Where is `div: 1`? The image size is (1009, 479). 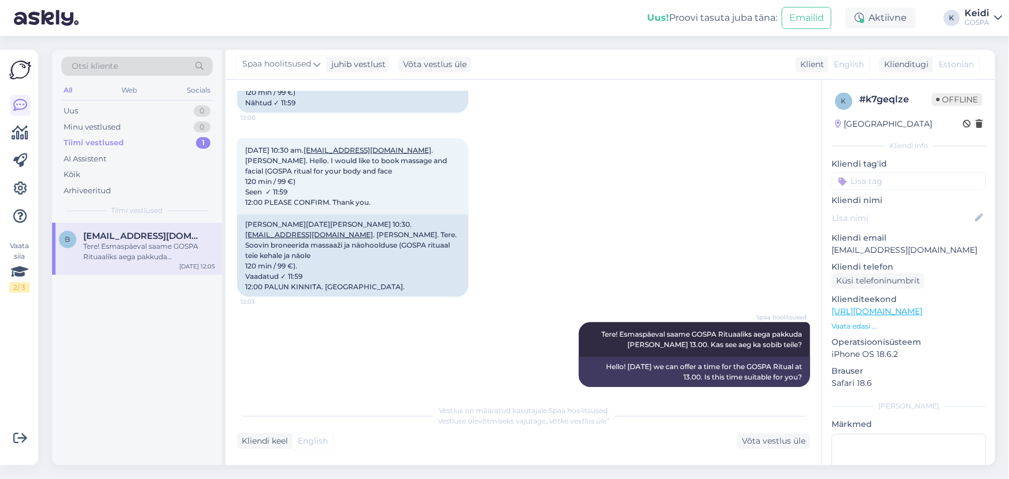
div: 1 is located at coordinates (203, 143).